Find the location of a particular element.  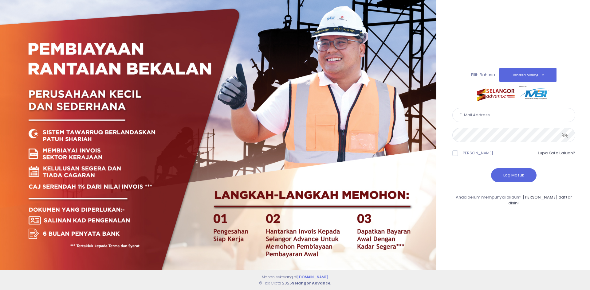

span: Pilih Bahasa: is located at coordinates (483, 75).